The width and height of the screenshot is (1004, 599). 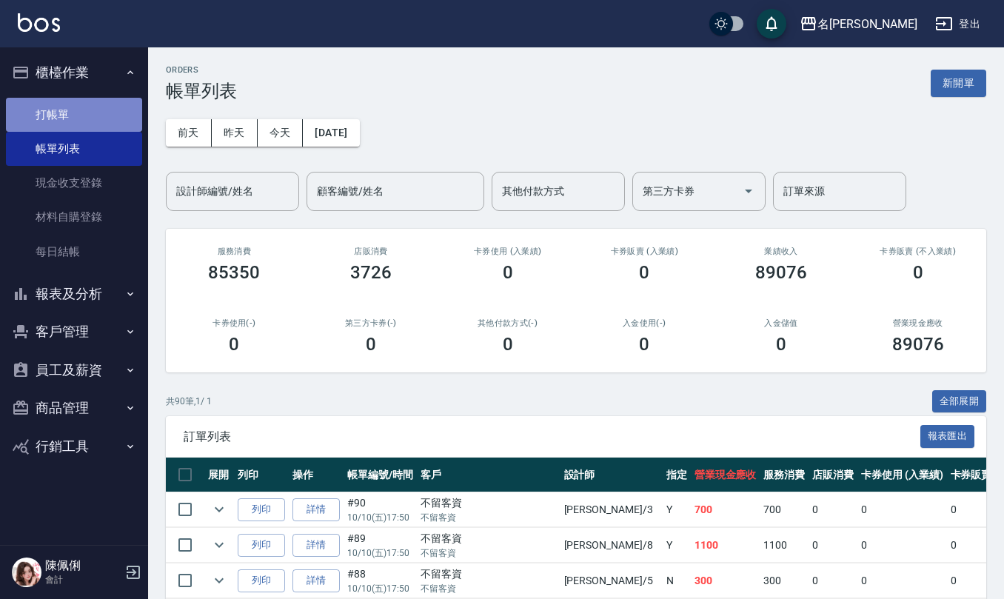 What do you see at coordinates (749, 191) in the screenshot?
I see `button: Open` at bounding box center [749, 191].